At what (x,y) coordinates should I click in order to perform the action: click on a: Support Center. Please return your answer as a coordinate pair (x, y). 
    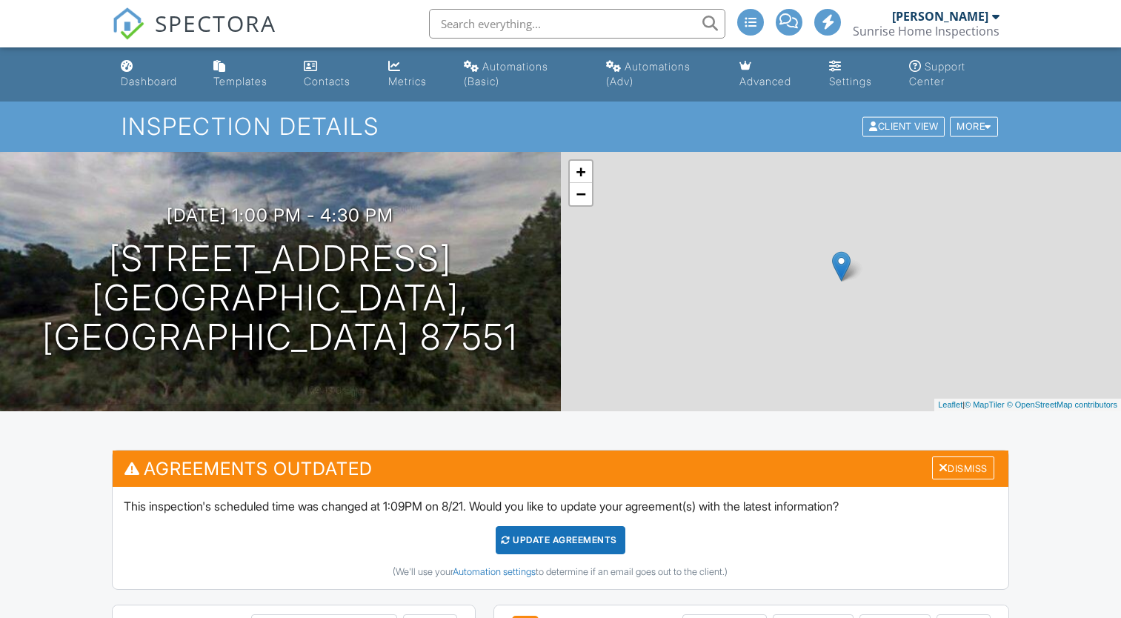
    Looking at the image, I should click on (954, 74).